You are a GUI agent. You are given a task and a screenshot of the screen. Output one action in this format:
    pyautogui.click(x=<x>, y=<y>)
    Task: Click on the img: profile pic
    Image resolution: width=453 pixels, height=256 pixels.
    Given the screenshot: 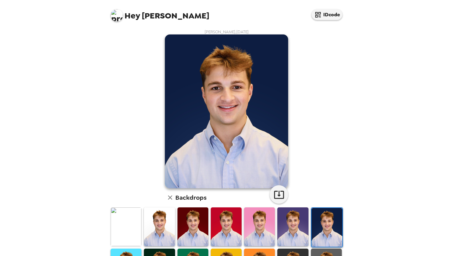 What is the action you would take?
    pyautogui.click(x=117, y=15)
    